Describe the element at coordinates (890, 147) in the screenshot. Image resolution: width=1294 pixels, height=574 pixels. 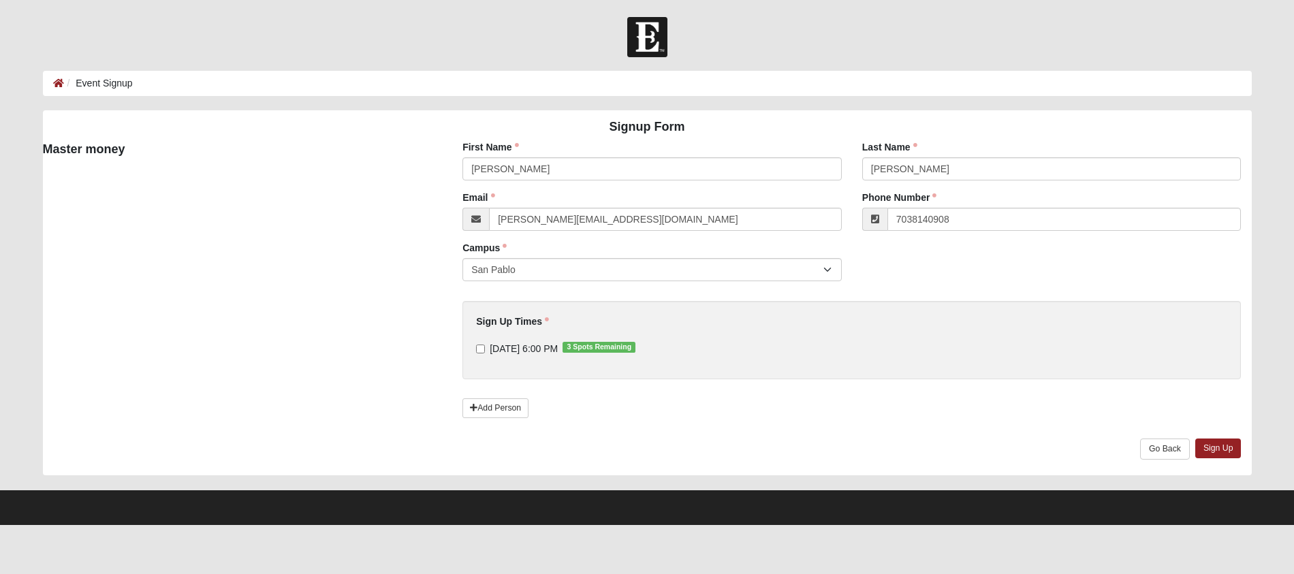
I see `label: Last Name` at that location.